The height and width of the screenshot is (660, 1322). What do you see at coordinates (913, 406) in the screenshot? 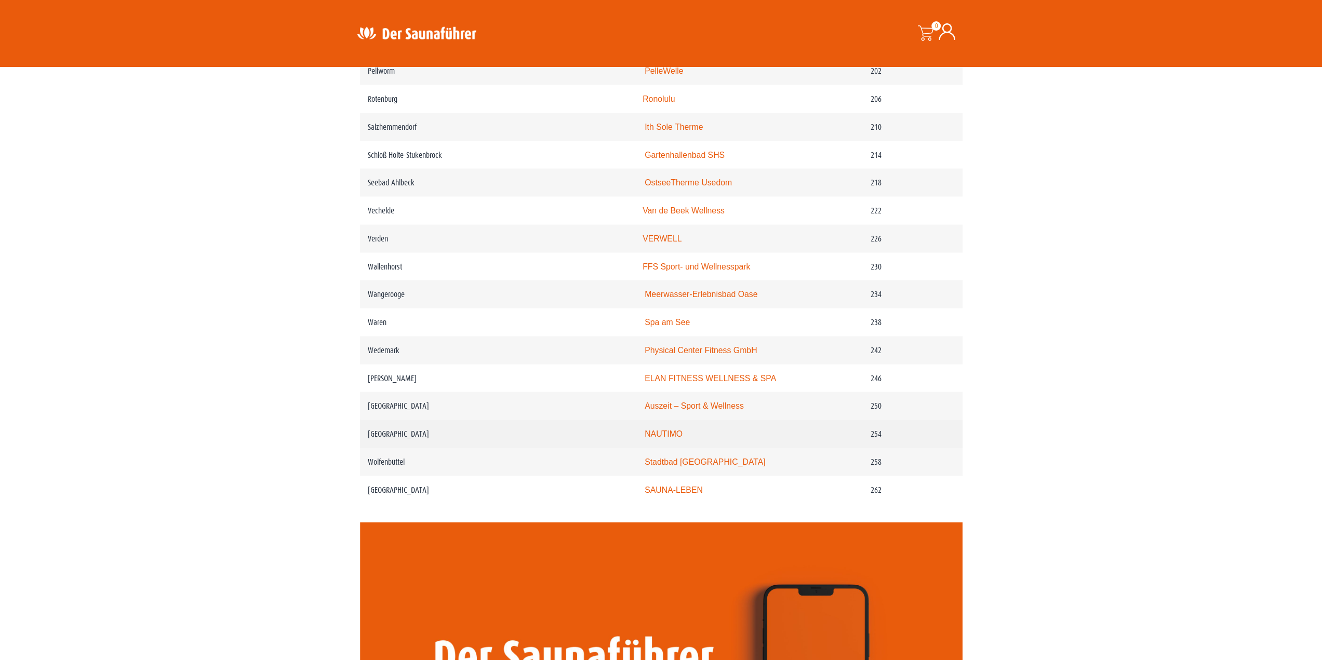
I see `td: 250` at bounding box center [913, 406].